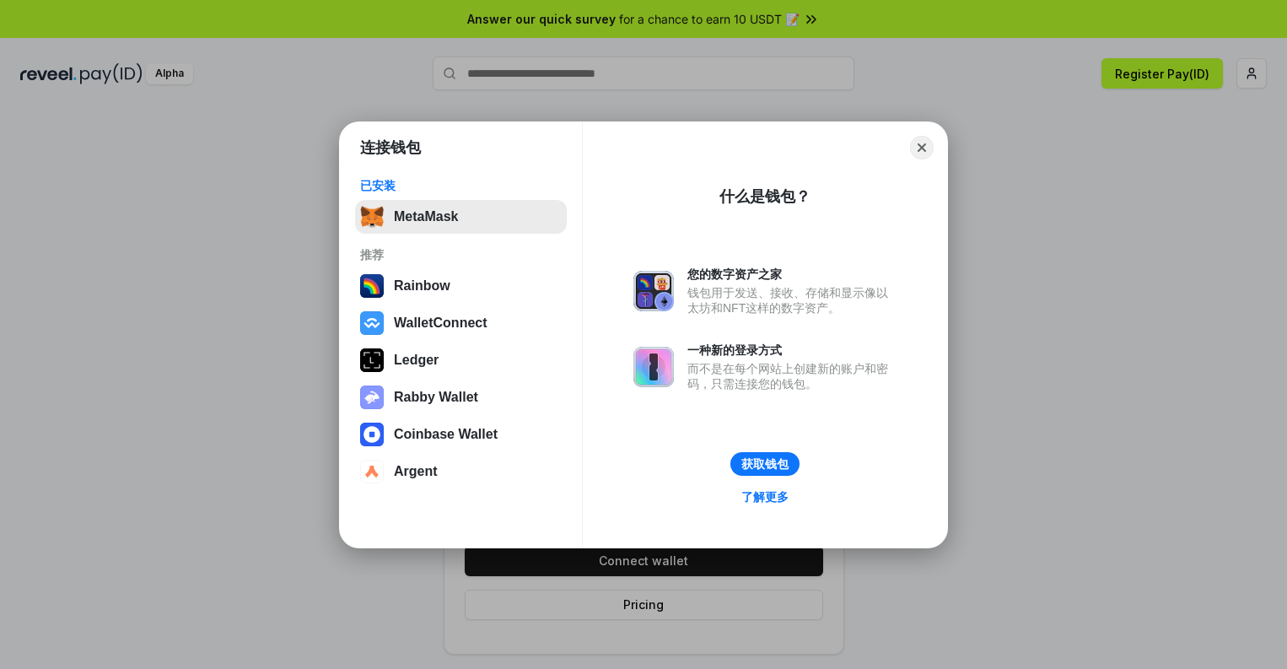 The image size is (1287, 669). Describe the element at coordinates (792, 376) in the screenshot. I see `div: 而不是在每个网站上创建新的账户和密码，只需连接您的钱包。` at that location.